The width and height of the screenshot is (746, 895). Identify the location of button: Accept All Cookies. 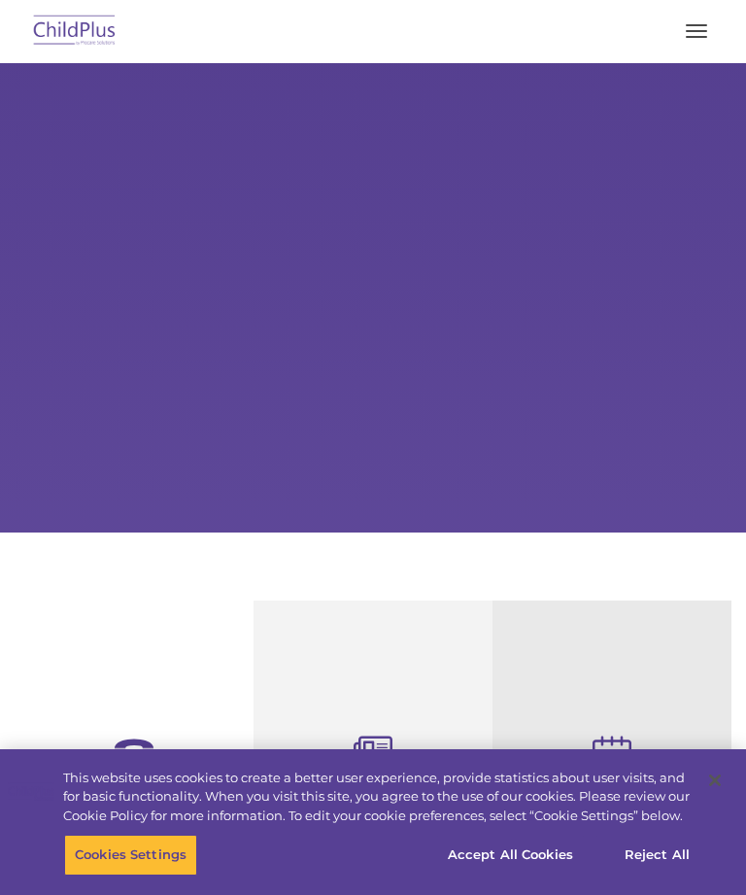
(510, 855).